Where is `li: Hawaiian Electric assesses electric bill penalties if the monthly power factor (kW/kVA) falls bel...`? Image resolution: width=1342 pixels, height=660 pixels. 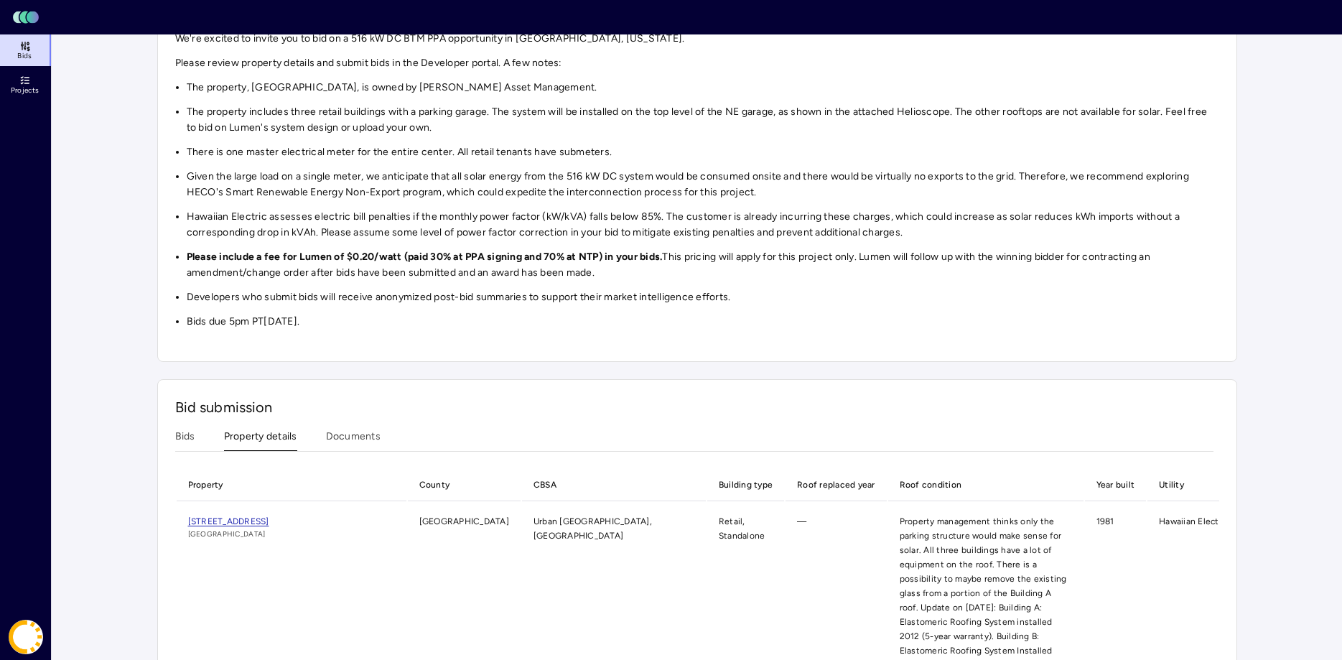 li: Hawaiian Electric assesses electric bill penalties if the monthly power factor (kW/kVA) falls bel... is located at coordinates (703, 225).